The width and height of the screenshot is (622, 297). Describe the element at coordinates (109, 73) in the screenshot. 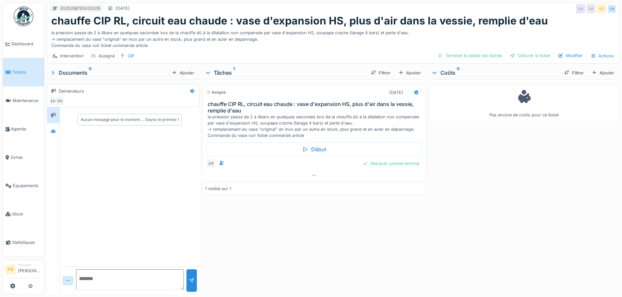

I see `div: Documents` at that location.